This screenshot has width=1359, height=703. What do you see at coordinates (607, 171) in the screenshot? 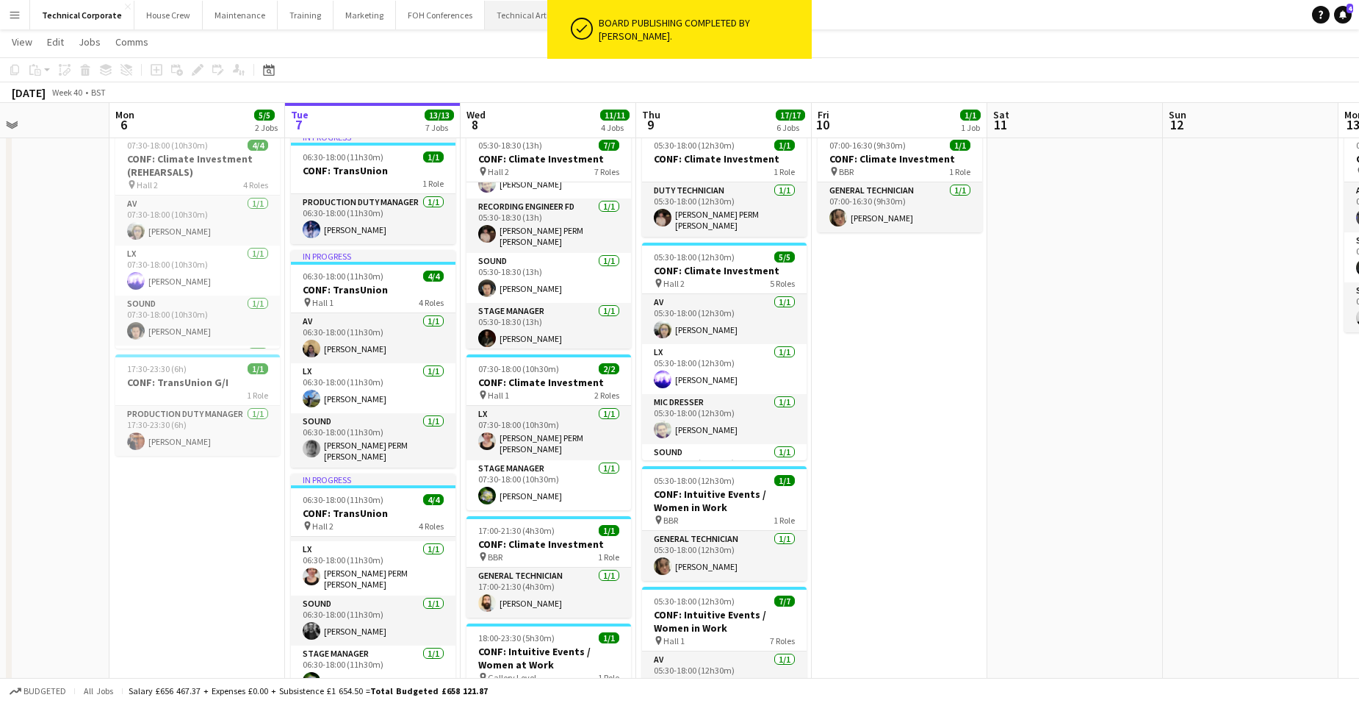
I see `span: 7 Roles` at bounding box center [607, 171].